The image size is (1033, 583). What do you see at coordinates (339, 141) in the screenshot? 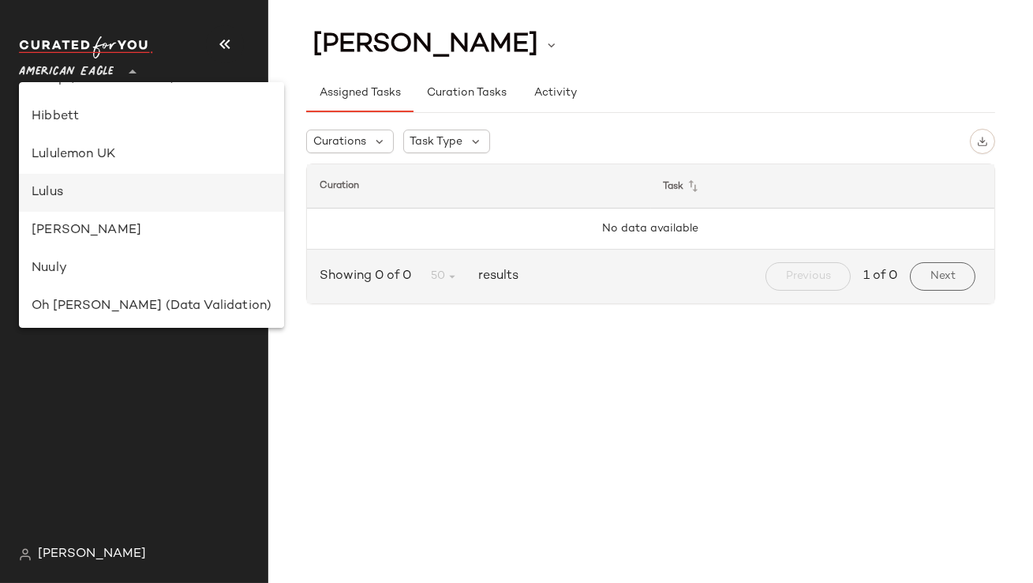
I see `span: Curations` at bounding box center [339, 141].